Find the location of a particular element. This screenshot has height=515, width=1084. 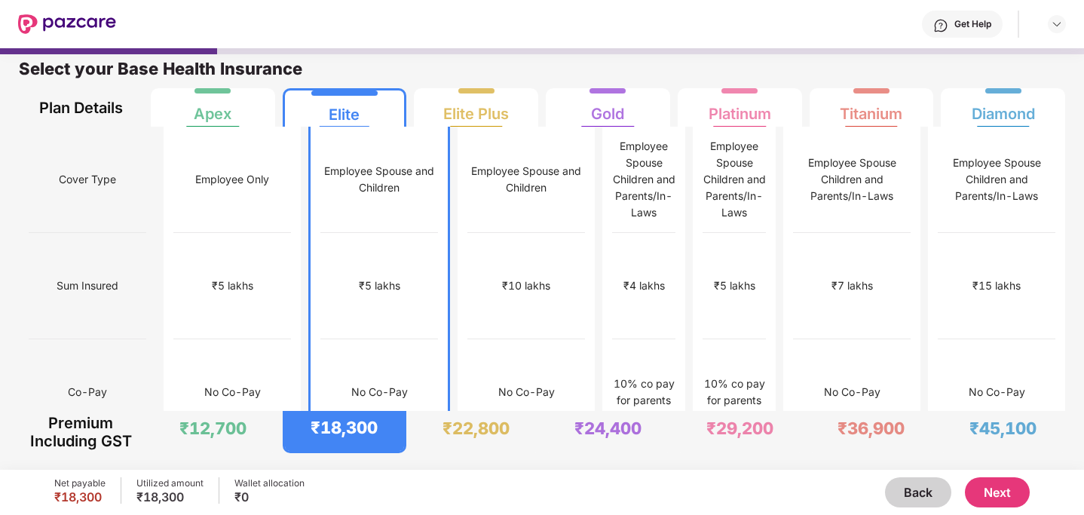

div: ₹36,900 is located at coordinates (870, 428).